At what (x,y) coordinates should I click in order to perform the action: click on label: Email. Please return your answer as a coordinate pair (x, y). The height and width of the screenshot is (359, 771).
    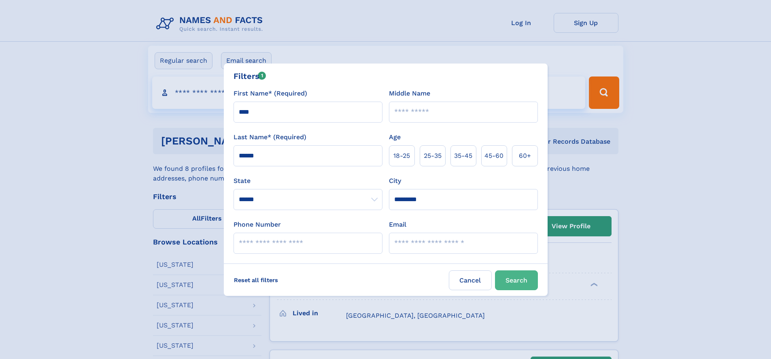
    Looking at the image, I should click on (397, 225).